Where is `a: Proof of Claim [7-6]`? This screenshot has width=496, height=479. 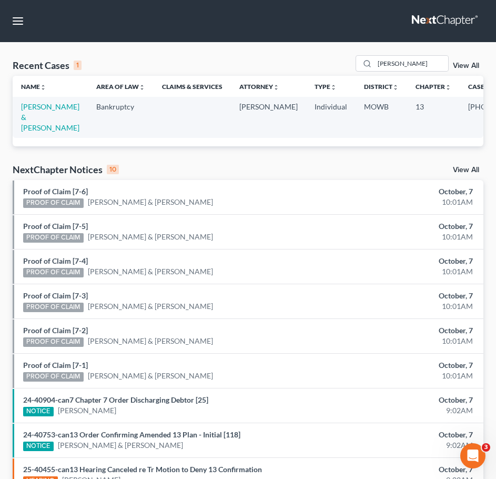 a: Proof of Claim [7-6] is located at coordinates (55, 191).